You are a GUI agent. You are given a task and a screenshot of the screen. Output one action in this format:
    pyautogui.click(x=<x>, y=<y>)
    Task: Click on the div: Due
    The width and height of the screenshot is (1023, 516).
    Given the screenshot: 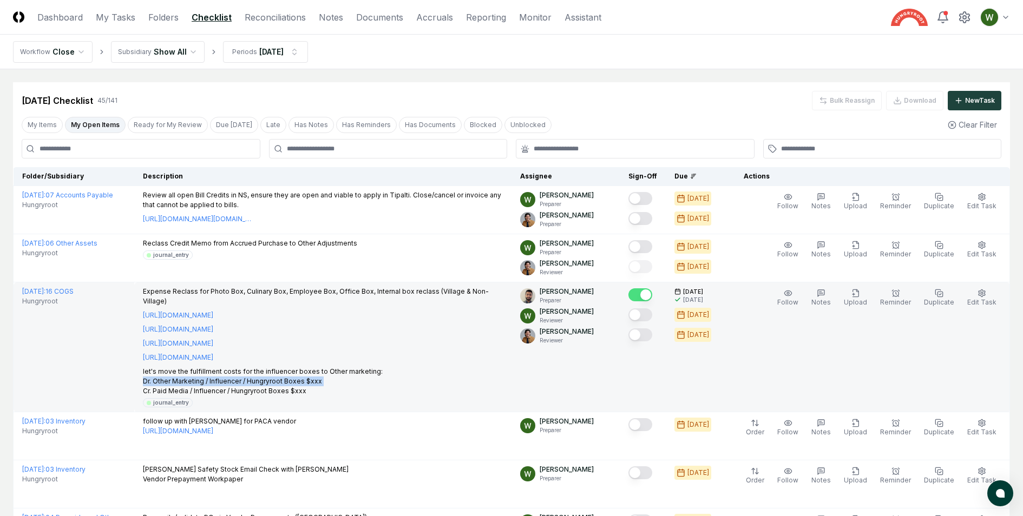 What is the action you would take?
    pyautogui.click(x=696, y=176)
    